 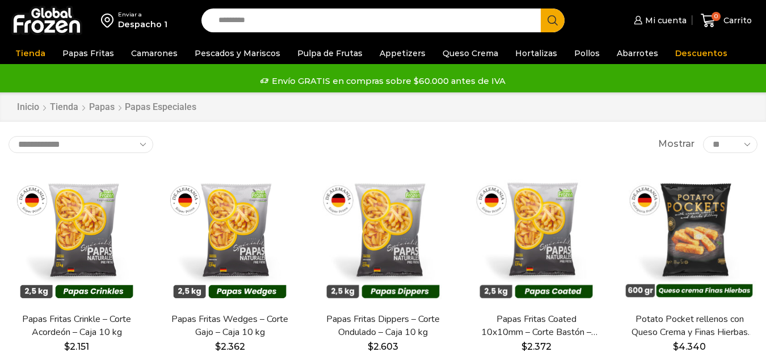 I want to click on bdi: 4.340, so click(x=689, y=347).